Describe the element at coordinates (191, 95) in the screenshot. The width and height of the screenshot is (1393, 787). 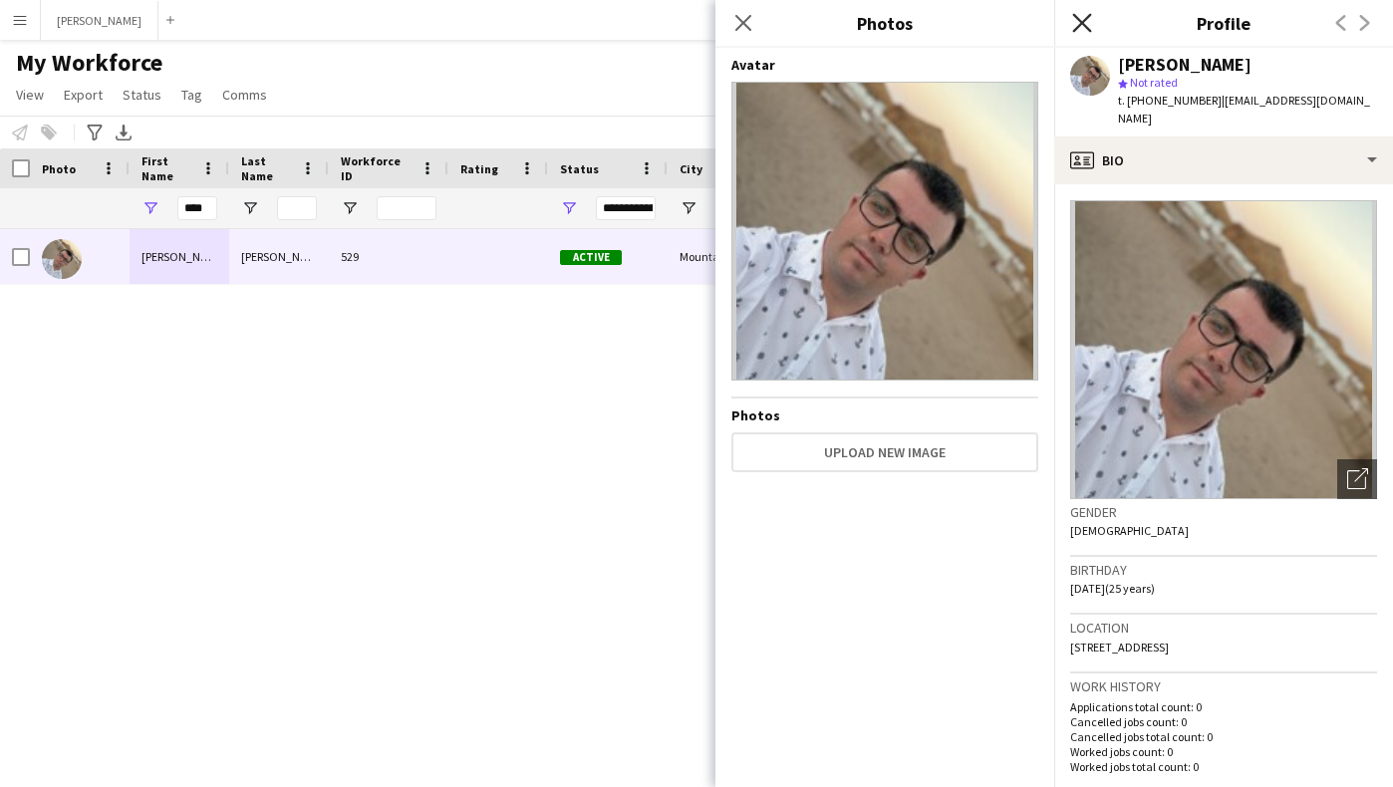
I see `a: Tag` at that location.